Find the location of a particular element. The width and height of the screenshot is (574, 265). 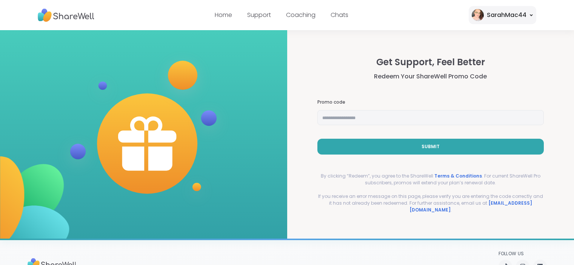

button: Submit is located at coordinates (430, 147).